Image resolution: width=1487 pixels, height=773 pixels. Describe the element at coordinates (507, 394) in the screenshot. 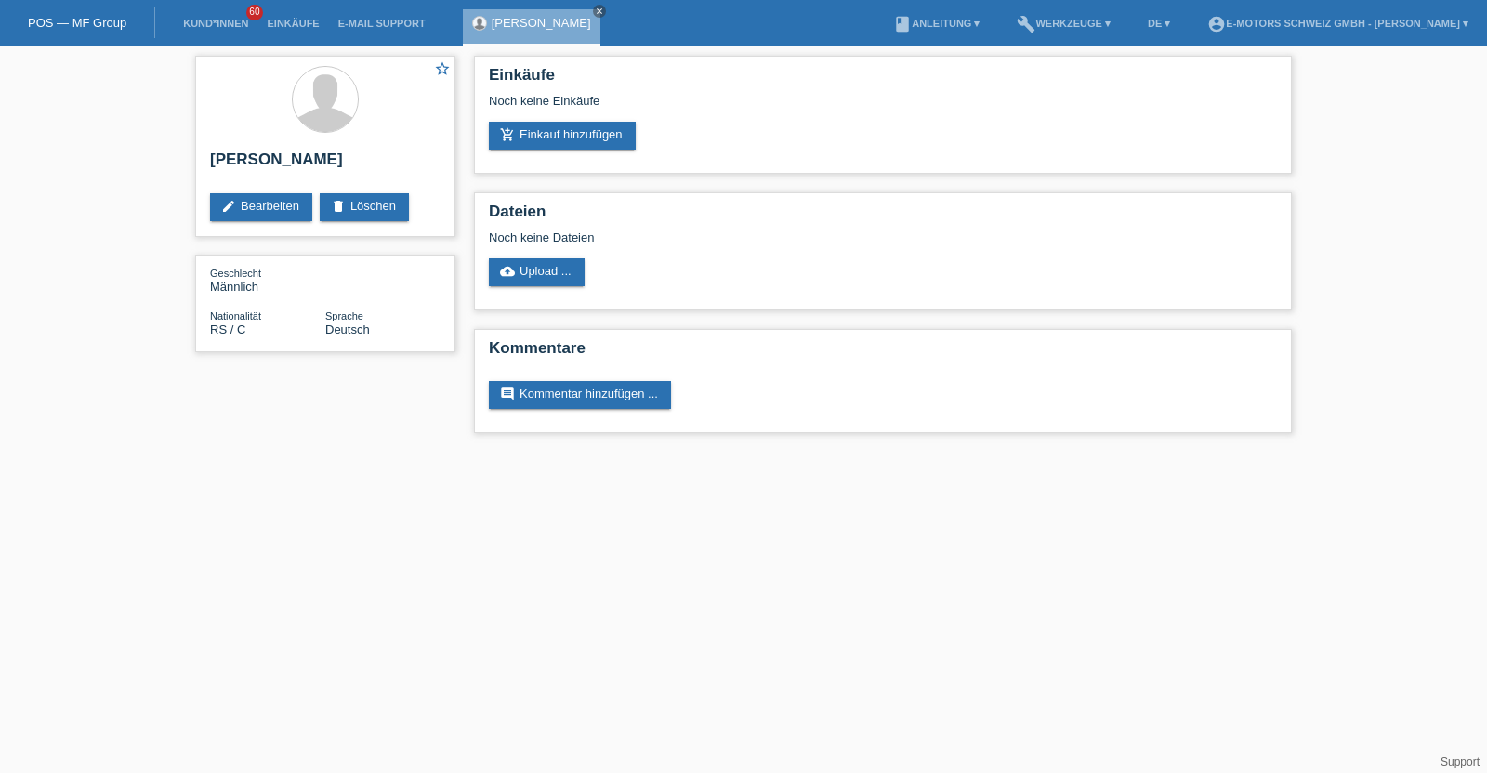

I see `i: comment` at that location.